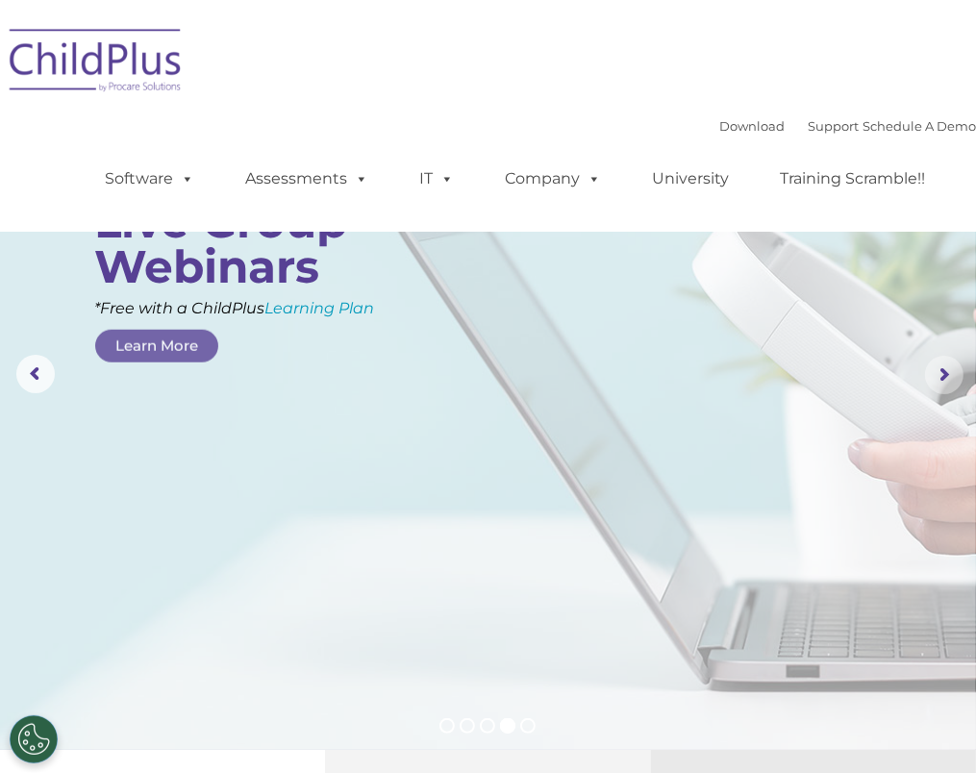 This screenshot has width=976, height=773. What do you see at coordinates (852, 179) in the screenshot?
I see `a: Training Scramble!!` at bounding box center [852, 179].